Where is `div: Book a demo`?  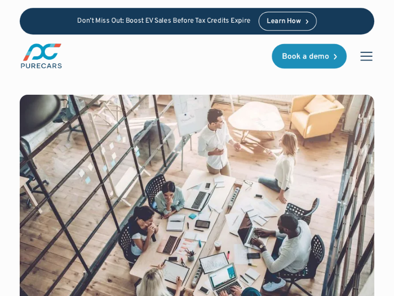 div: Book a demo is located at coordinates (306, 57).